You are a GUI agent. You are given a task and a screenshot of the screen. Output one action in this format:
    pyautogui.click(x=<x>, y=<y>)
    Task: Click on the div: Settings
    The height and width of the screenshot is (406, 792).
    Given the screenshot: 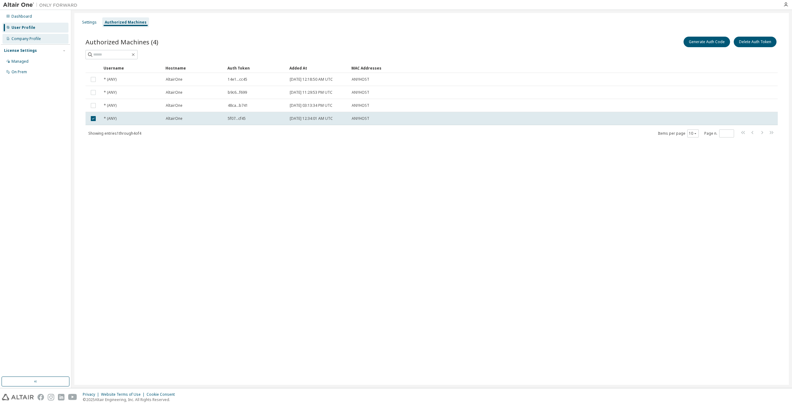 What is the action you would take?
    pyautogui.click(x=89, y=22)
    